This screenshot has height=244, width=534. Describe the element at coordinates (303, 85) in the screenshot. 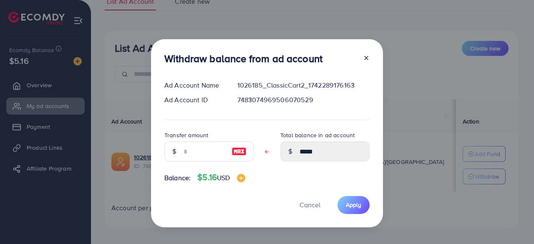

I see `div: 1026185_ClassicCart2_1742289176163` at that location.